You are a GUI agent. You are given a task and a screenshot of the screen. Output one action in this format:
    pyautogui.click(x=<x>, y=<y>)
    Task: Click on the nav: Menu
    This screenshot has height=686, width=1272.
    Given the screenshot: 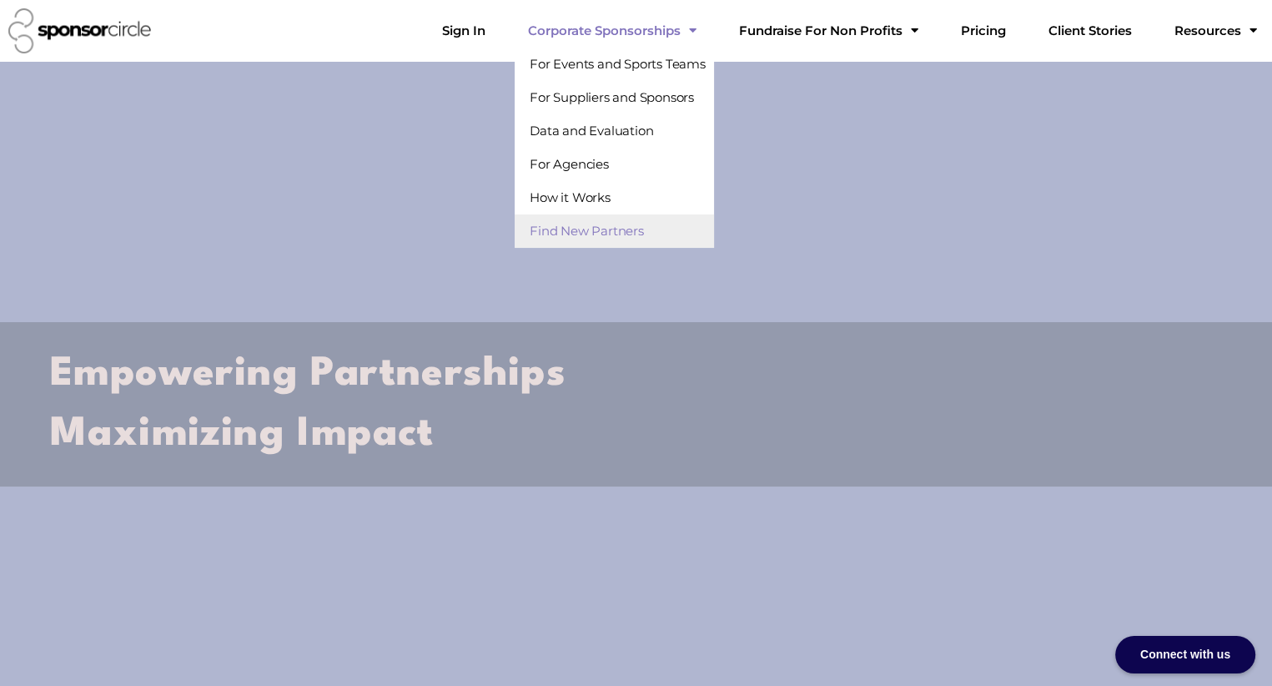 What is the action you would take?
    pyautogui.click(x=849, y=31)
    